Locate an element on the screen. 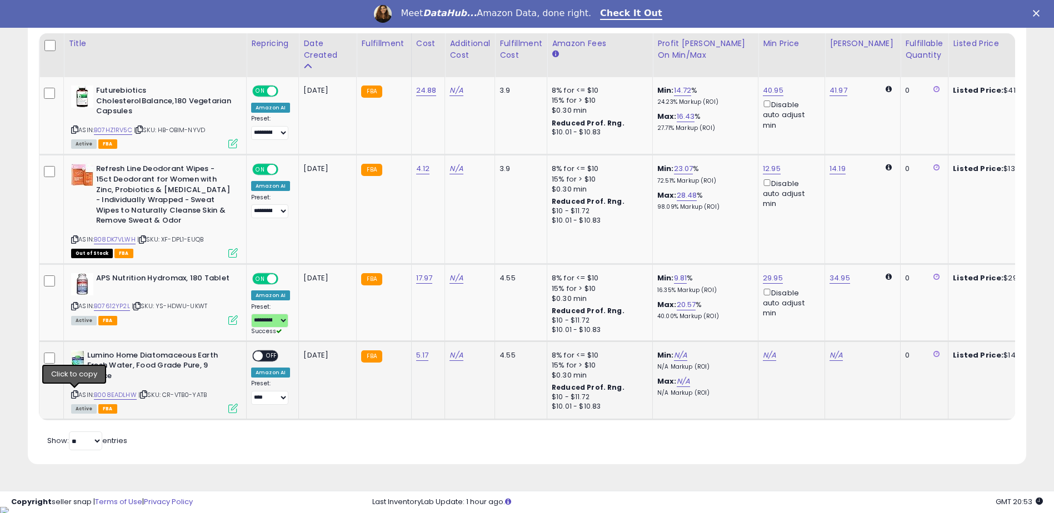 Image resolution: width=1054 pixels, height=513 pixels. div: Listed Price is located at coordinates (1000, 43).